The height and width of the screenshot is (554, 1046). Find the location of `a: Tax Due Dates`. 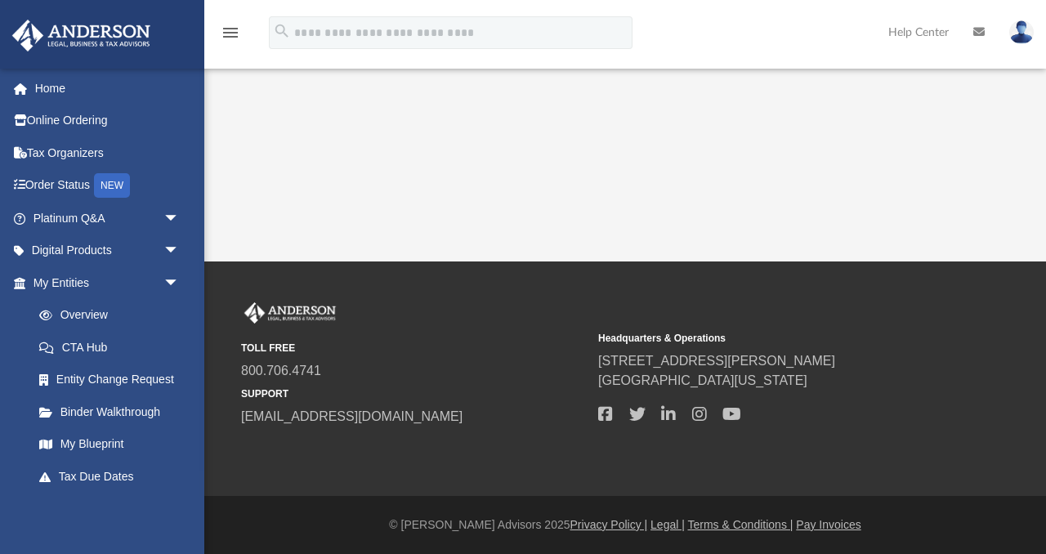

a: Tax Due Dates is located at coordinates (114, 477).